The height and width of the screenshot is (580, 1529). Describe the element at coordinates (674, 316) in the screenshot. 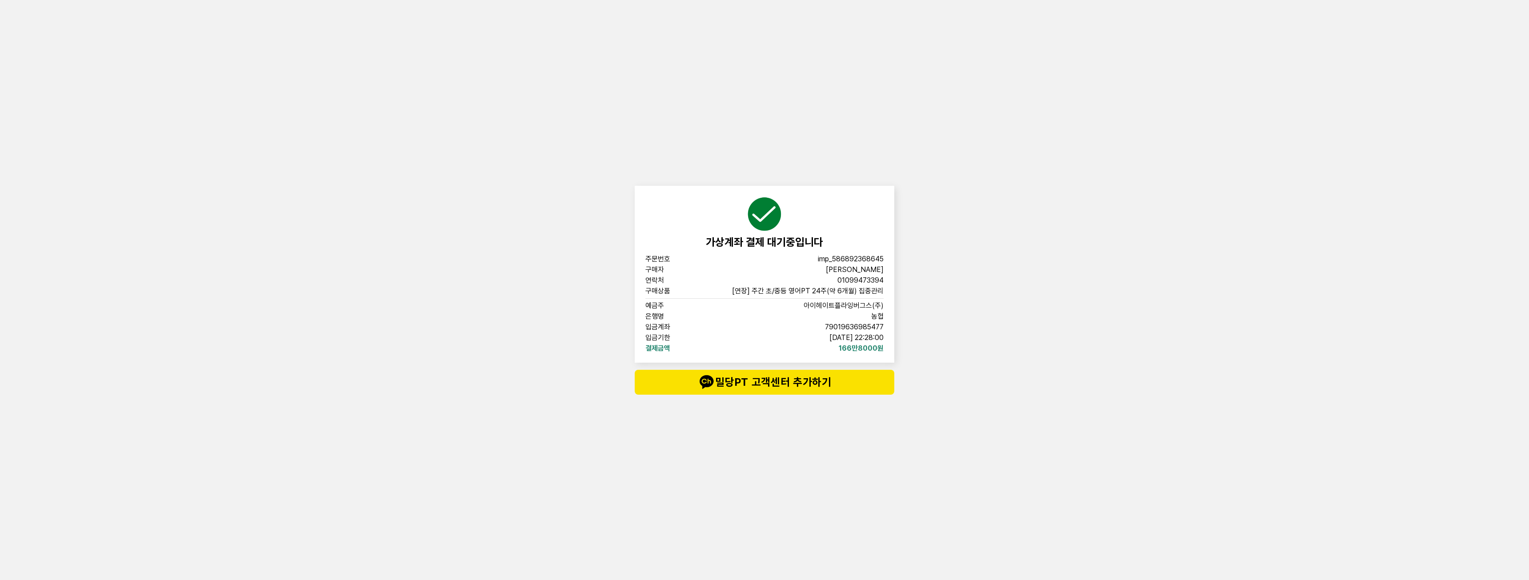

I see `span: 은행명` at that location.